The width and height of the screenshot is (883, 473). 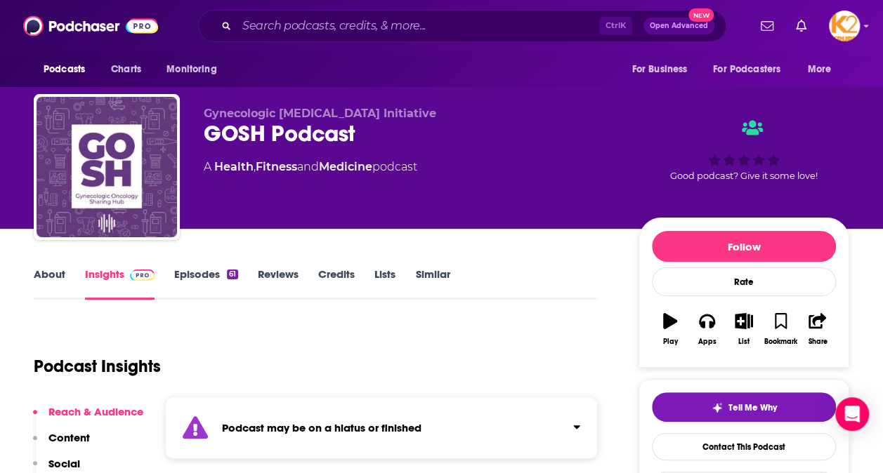 I want to click on span: Tell Me Why, so click(x=752, y=408).